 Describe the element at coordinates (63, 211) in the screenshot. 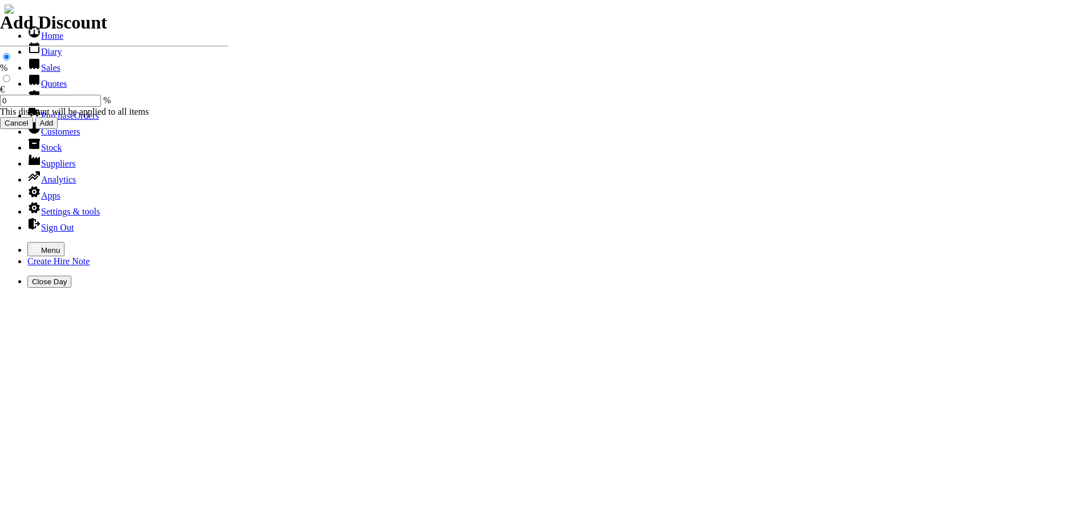

I see `a: Settings & tools` at that location.